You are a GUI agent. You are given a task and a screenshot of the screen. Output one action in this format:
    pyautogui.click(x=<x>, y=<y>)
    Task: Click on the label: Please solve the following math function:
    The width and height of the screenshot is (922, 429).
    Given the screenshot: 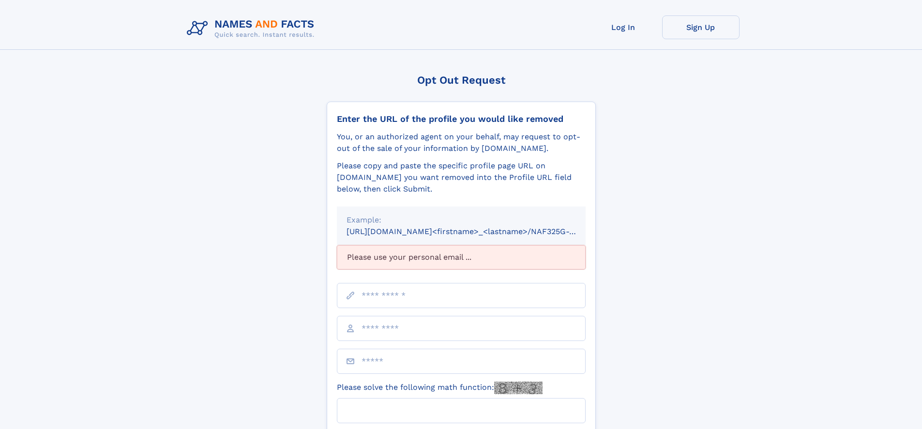 What is the action you would take?
    pyautogui.click(x=439, y=388)
    